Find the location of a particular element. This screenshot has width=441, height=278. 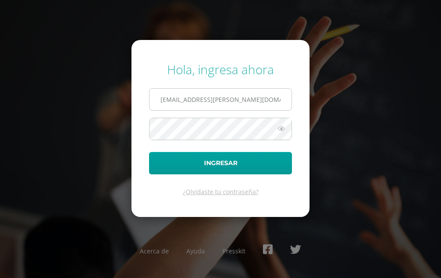

button: Ingresar is located at coordinates (220, 163).